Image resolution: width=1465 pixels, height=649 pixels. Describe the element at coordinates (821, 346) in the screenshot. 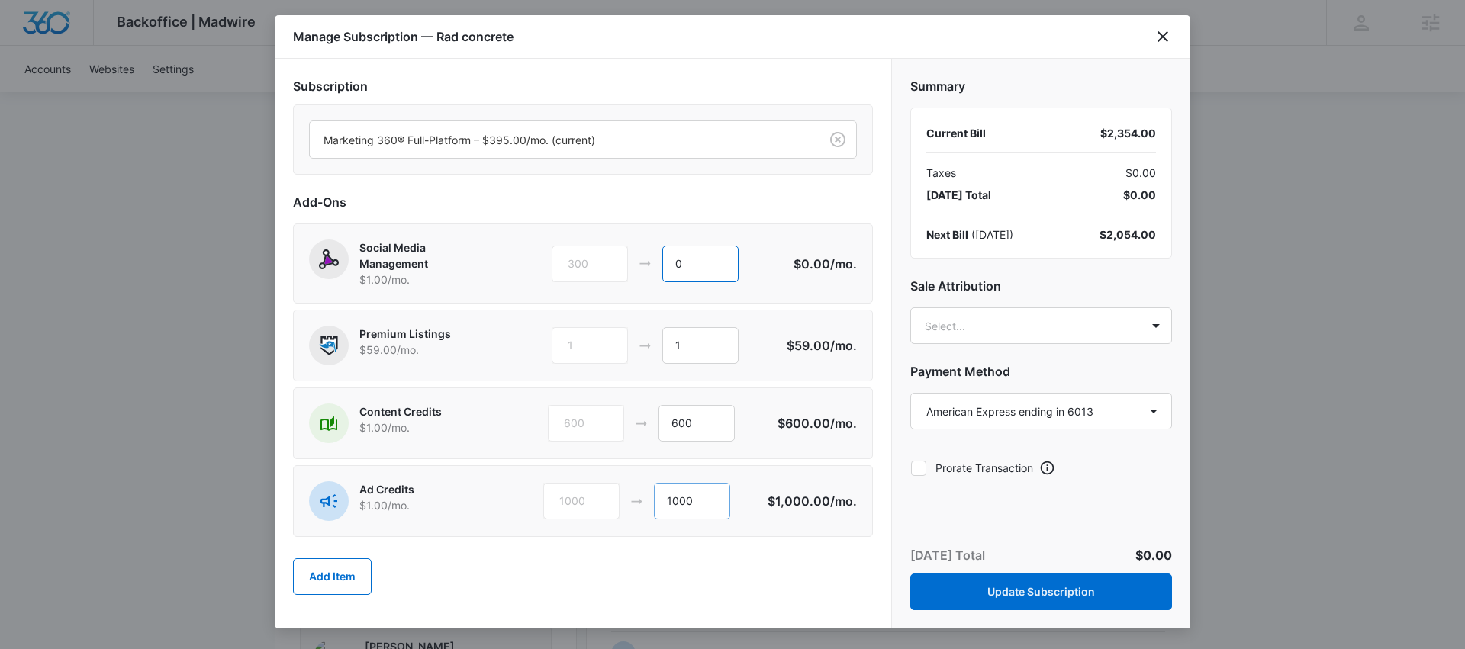

I see `p: $59.00` at that location.